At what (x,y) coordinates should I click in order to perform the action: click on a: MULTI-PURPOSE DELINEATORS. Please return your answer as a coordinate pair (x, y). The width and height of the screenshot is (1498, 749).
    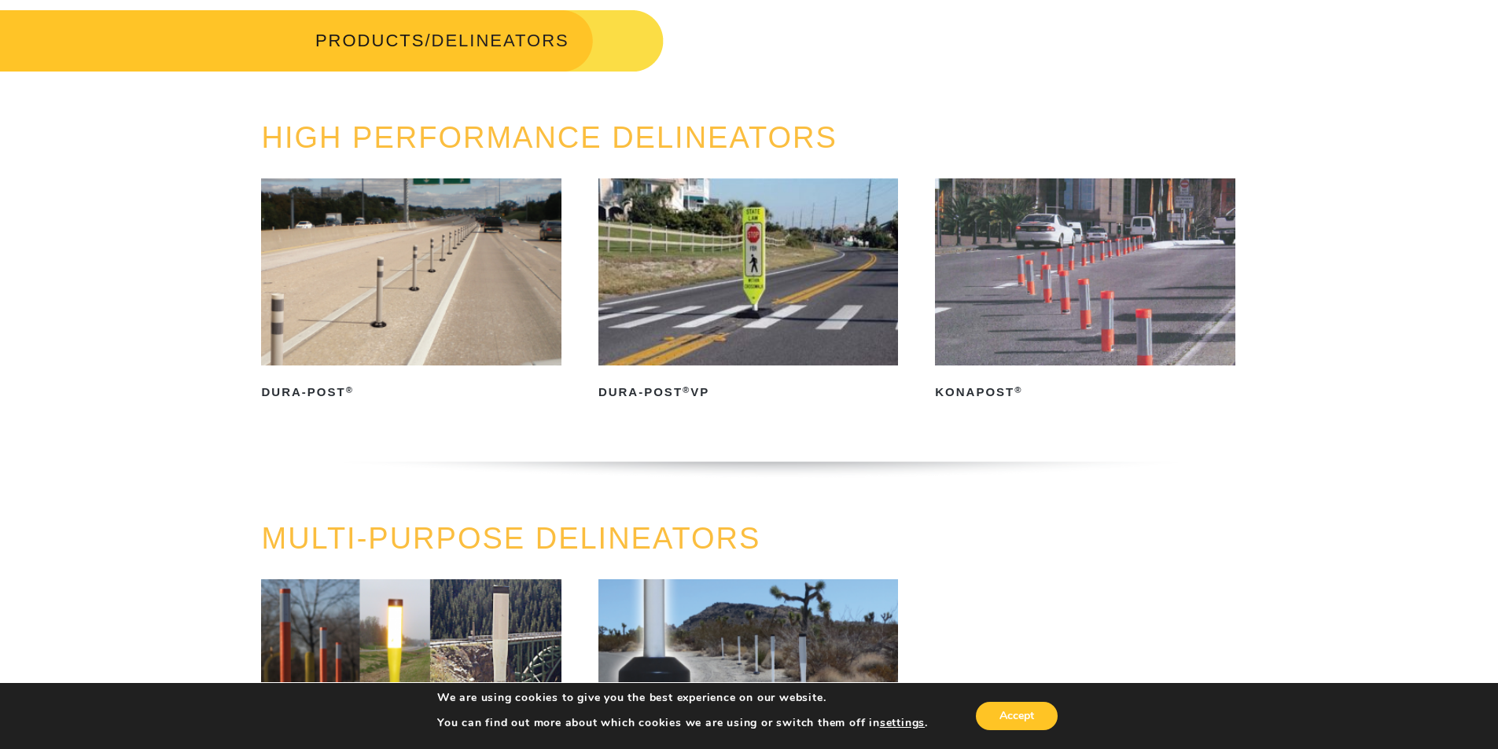
    Looking at the image, I should click on (510, 539).